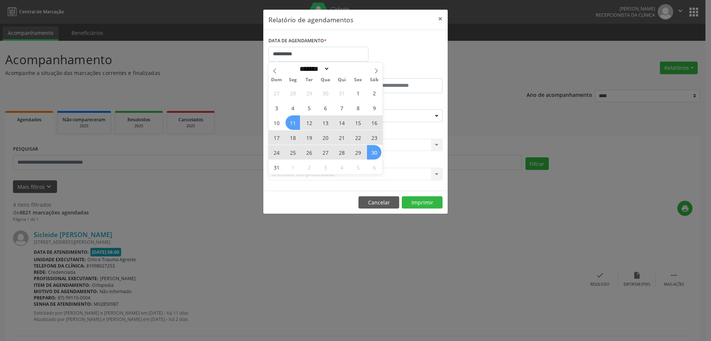 Image resolution: width=711 pixels, height=341 pixels. Describe the element at coordinates (342, 167) in the screenshot. I see `span: Setembro 4, 2025` at that location.